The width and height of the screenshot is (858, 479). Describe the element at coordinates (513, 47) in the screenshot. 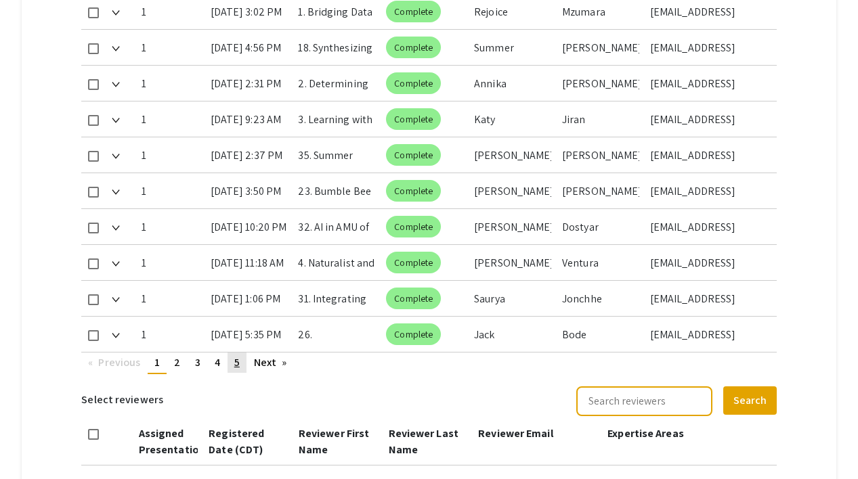

I see `div: Summer` at that location.